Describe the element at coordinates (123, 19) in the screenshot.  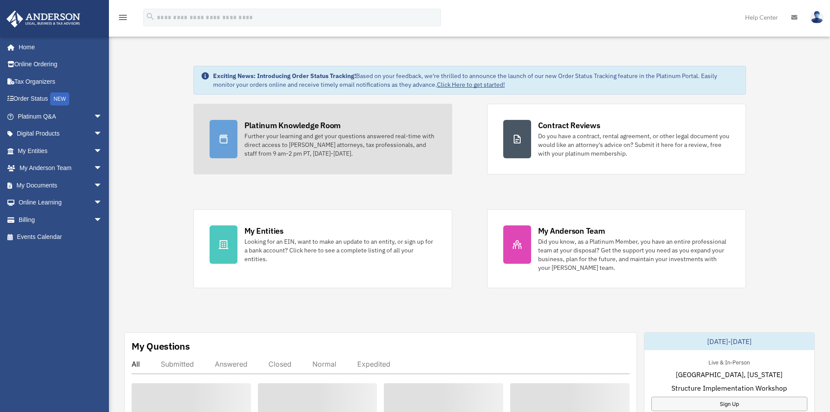
I see `a: menu` at that location.